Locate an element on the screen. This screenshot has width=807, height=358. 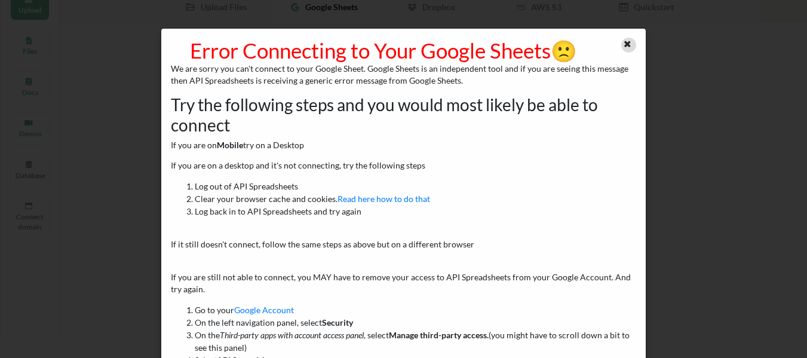
li: Clear your browser cache and cookies. is located at coordinates (415, 198).